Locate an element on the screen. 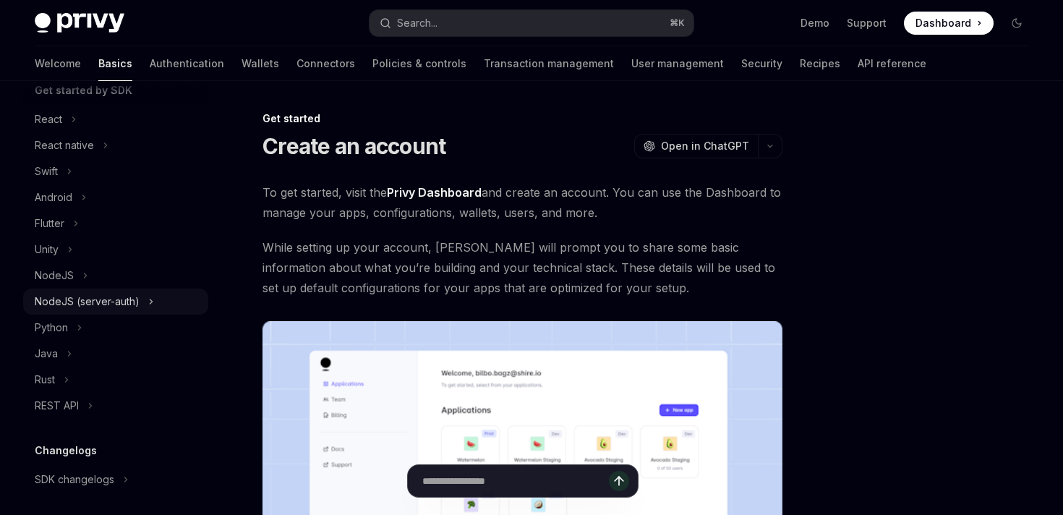 Image resolution: width=1063 pixels, height=515 pixels. a: Recipes is located at coordinates (820, 64).